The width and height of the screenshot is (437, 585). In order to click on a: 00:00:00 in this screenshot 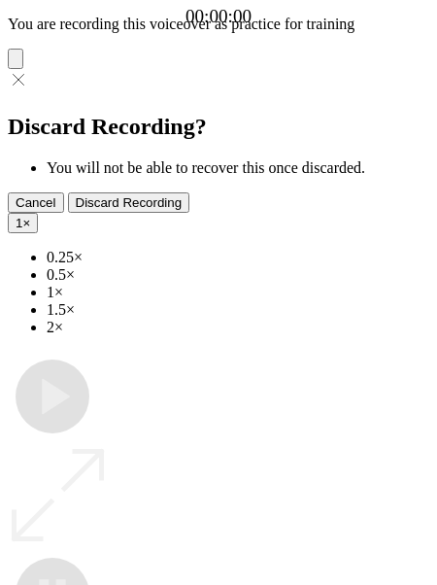, I will do `click(219, 17)`.